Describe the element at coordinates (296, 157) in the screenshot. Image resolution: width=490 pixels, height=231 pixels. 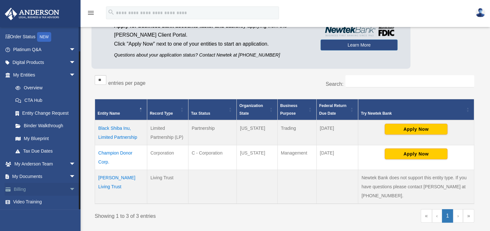
I see `td: Management` at that location.